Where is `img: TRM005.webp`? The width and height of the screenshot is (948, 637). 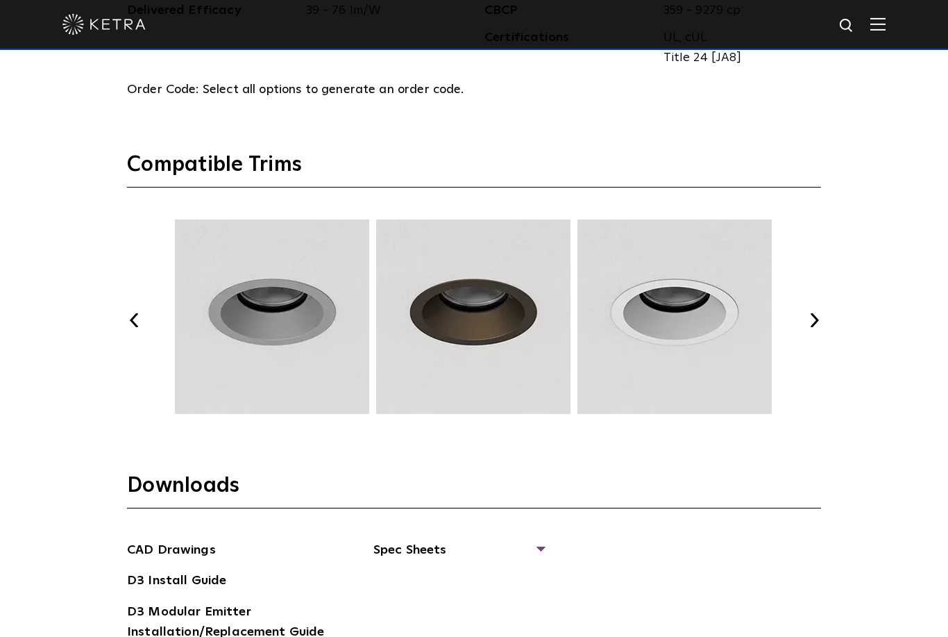
img: TRM005.webp is located at coordinates (675, 317).